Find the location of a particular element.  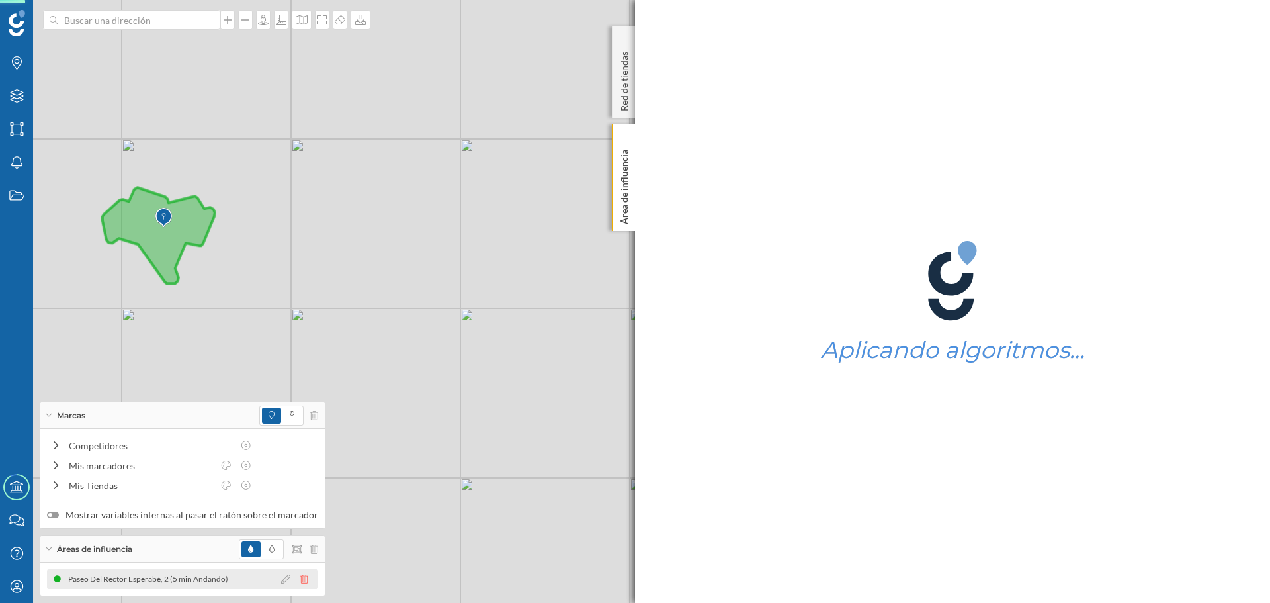

div: Mis marcadores is located at coordinates (141, 465).